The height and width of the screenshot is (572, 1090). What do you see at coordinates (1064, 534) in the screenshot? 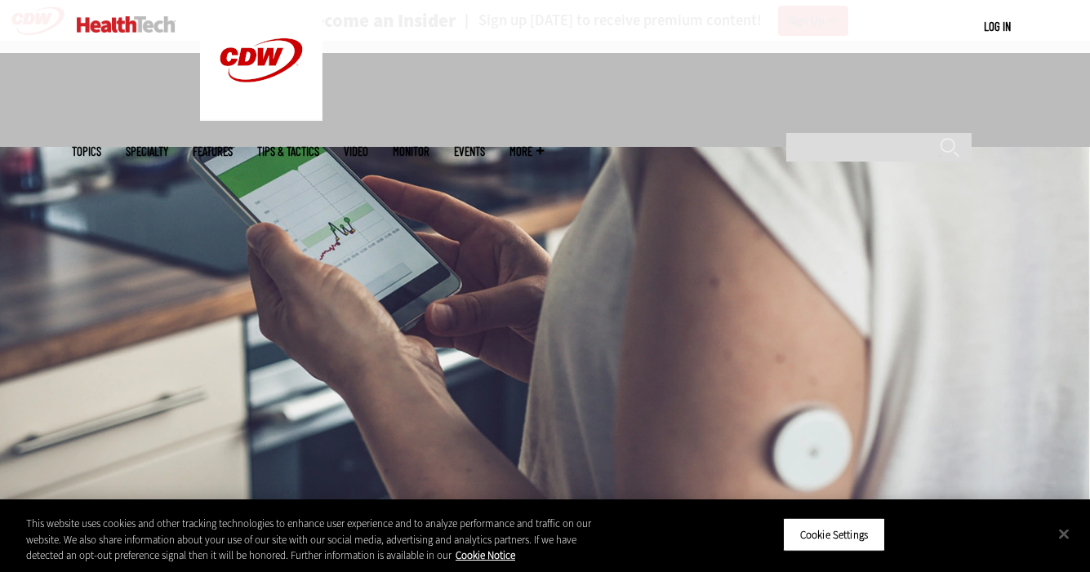
I see `button: Close` at bounding box center [1064, 534].